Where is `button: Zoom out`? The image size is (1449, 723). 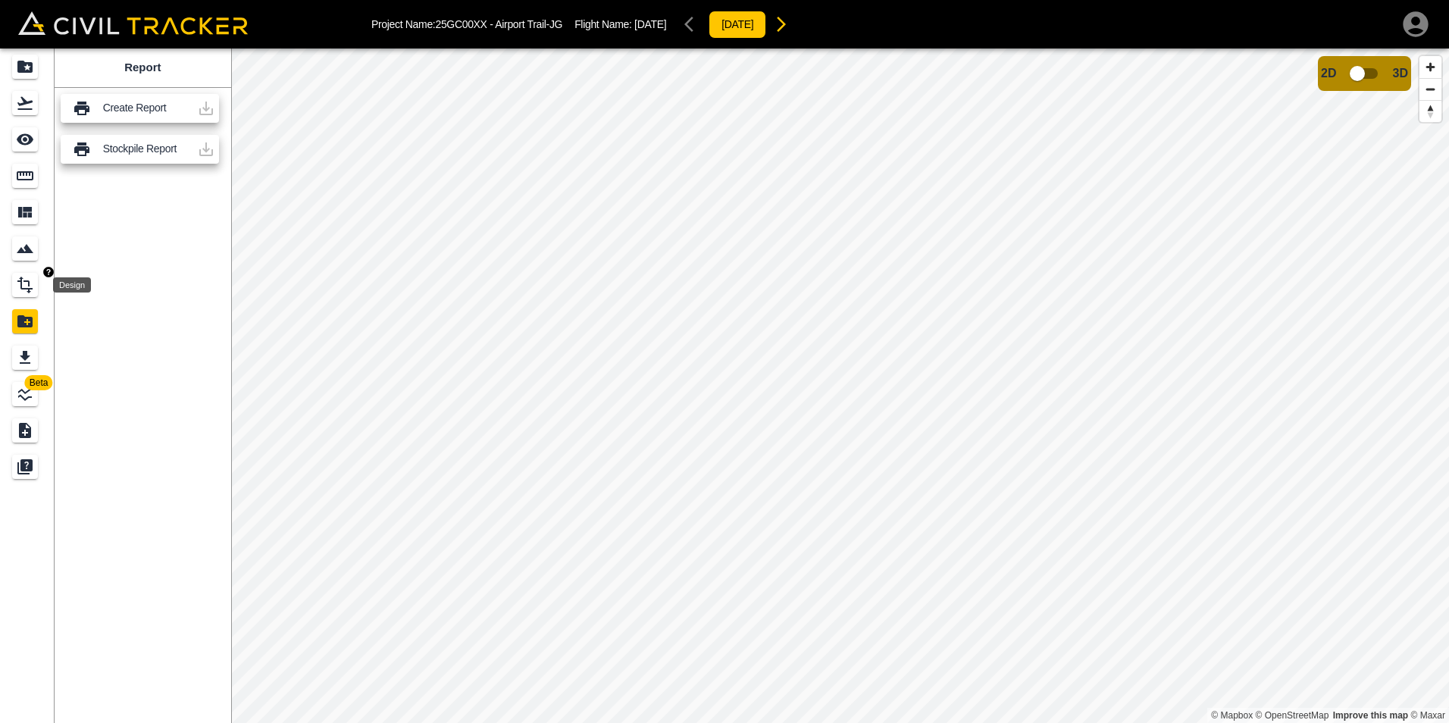
button: Zoom out is located at coordinates (1430, 89).